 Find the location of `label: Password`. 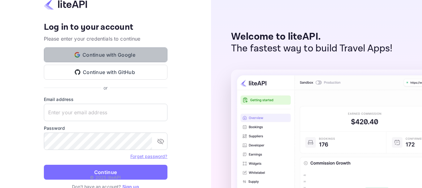

label: Password is located at coordinates (106, 128).